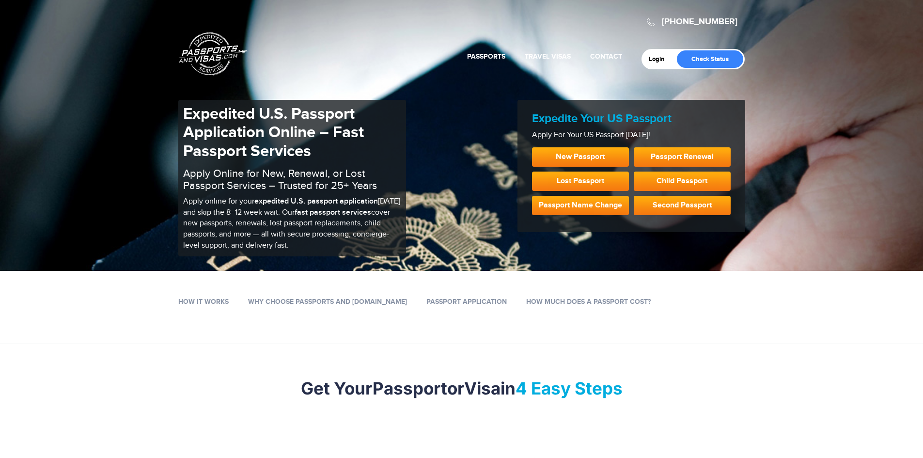  What do you see at coordinates (482, 388) in the screenshot?
I see `strong: Visa` at bounding box center [482, 388].